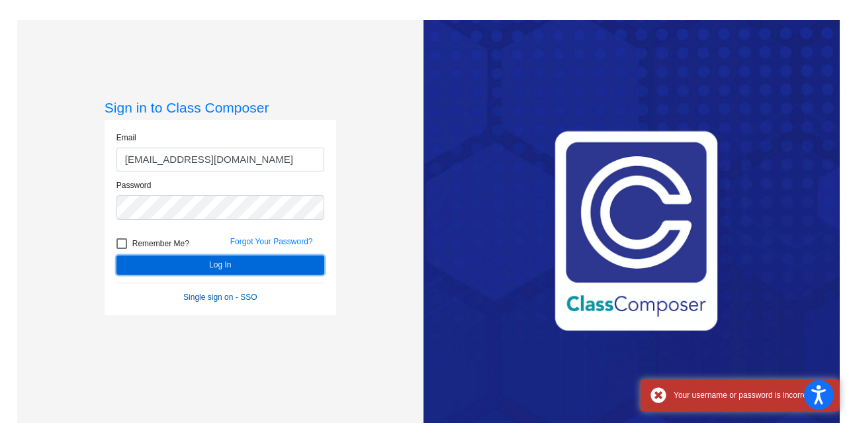 The height and width of the screenshot is (423, 847). I want to click on a: Forgot Your Password?, so click(271, 242).